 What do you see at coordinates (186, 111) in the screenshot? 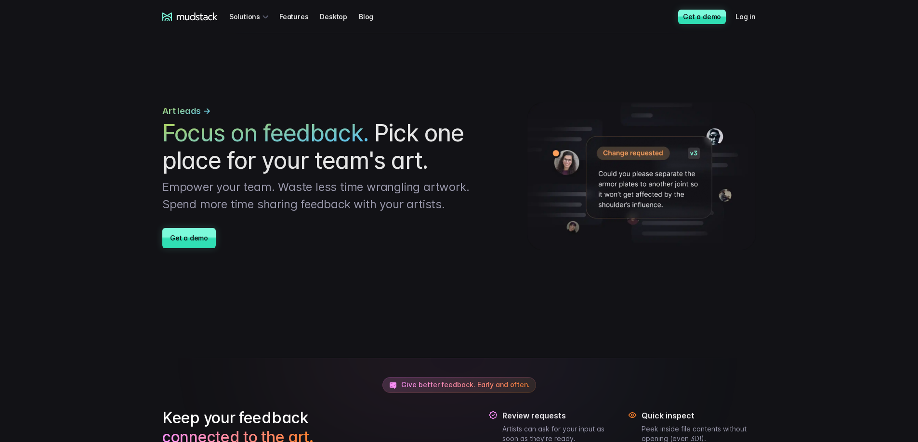
I see `span: Art leads →` at bounding box center [186, 111].